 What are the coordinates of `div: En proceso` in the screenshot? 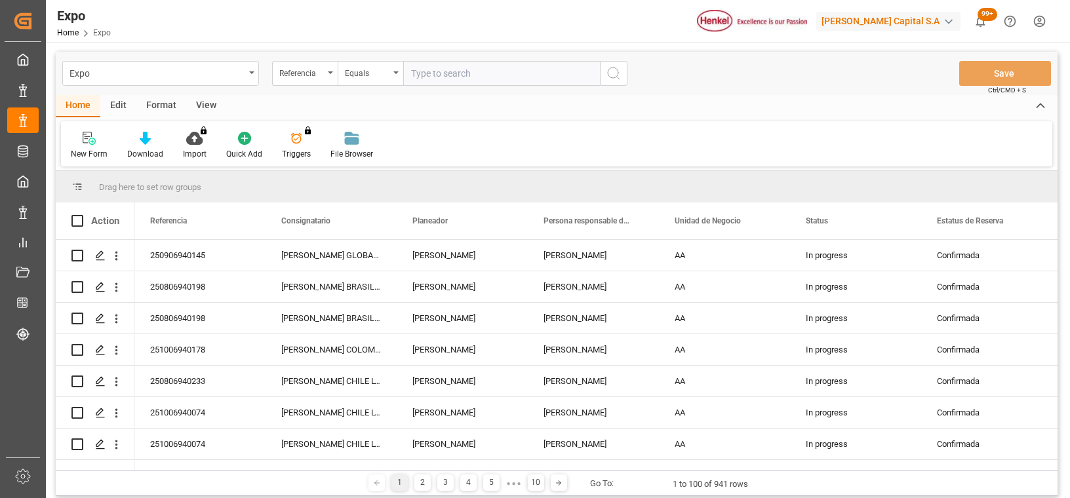 It's located at (986, 476).